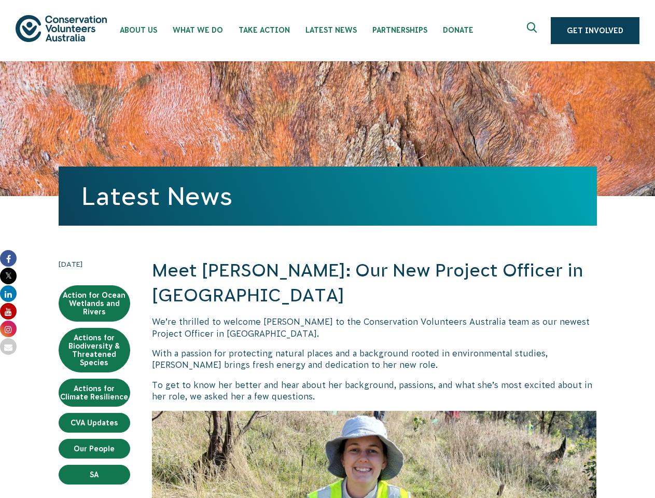 The height and width of the screenshot is (498, 655). What do you see at coordinates (94, 423) in the screenshot?
I see `a: CVA Updates` at bounding box center [94, 423].